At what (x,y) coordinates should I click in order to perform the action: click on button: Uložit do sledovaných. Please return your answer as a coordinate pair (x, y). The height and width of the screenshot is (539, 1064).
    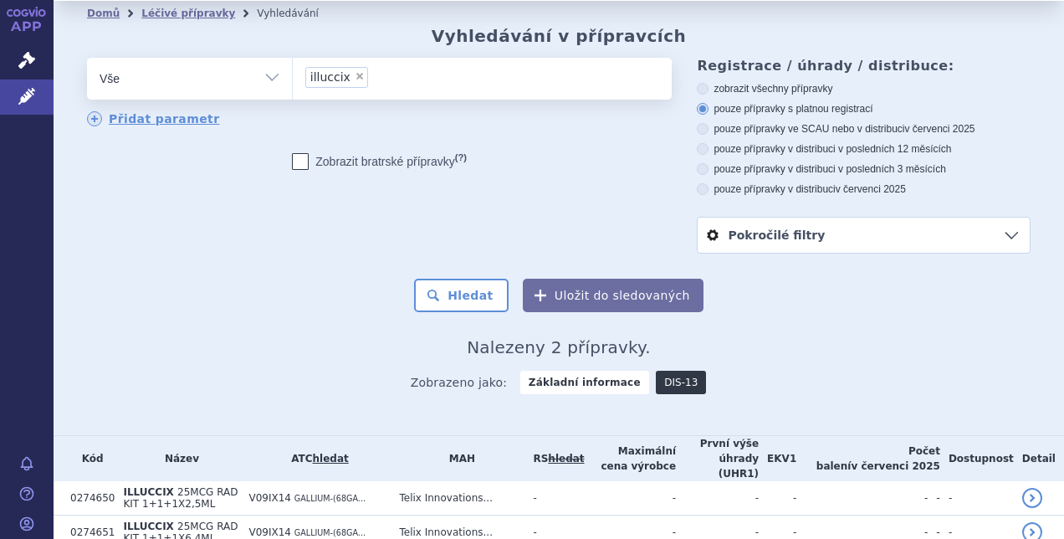
    Looking at the image, I should click on (613, 295).